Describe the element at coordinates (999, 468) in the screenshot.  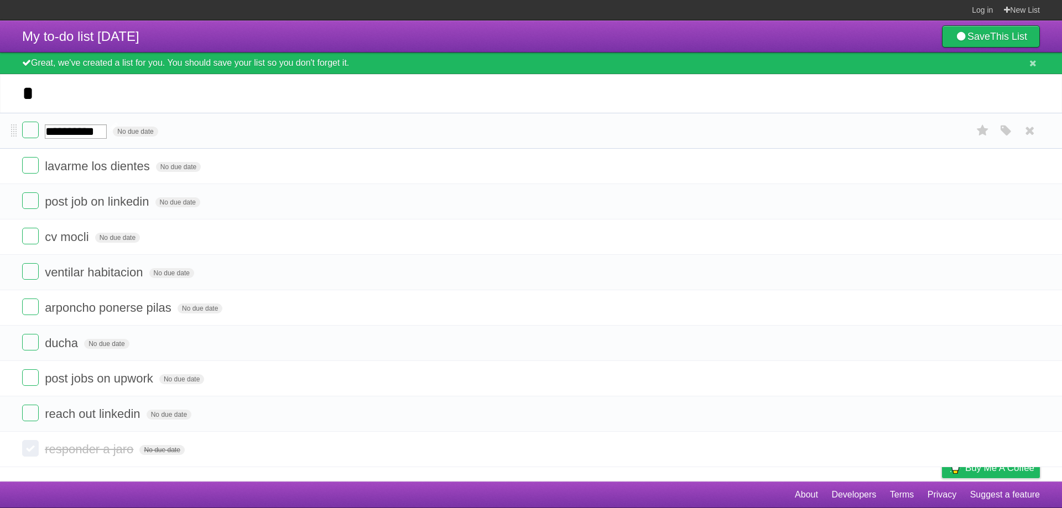
I see `span: Buy me a coffee` at that location.